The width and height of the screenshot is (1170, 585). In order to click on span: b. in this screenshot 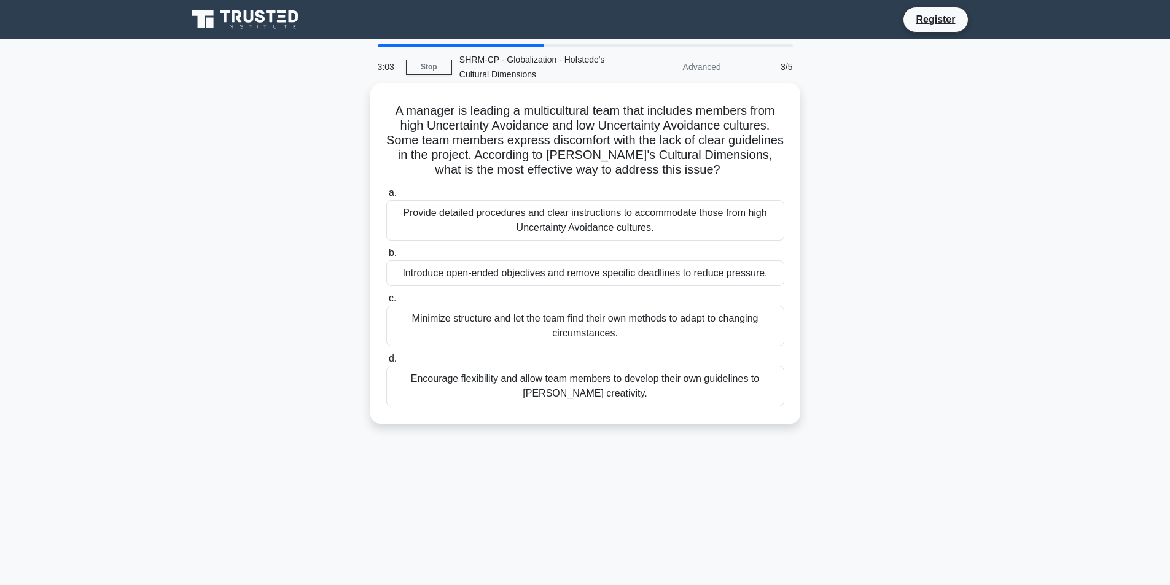, I will do `click(393, 252)`.